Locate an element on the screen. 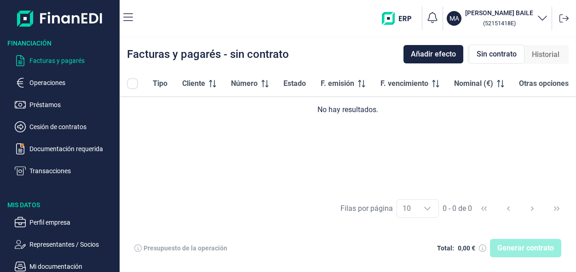 This screenshot has height=272, width=576. button: Transacciones is located at coordinates (65, 171).